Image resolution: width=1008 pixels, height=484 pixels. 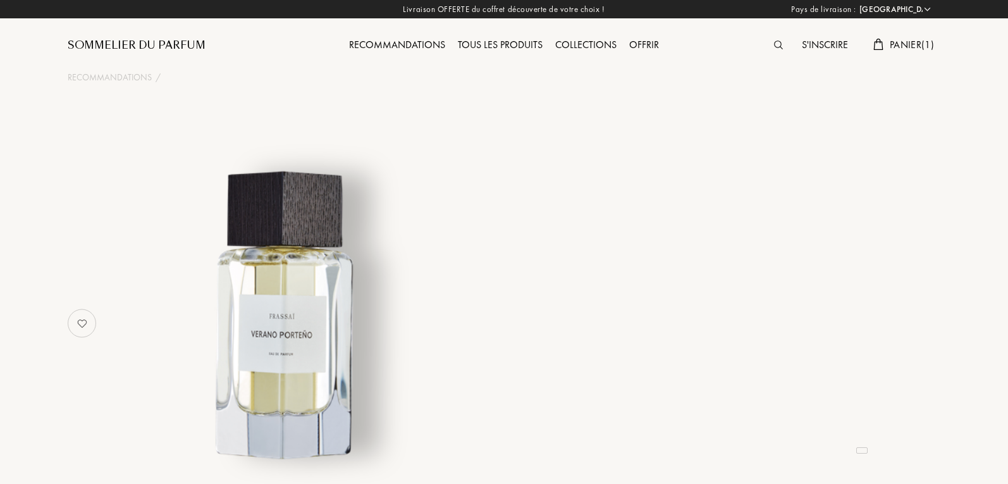 What do you see at coordinates (586, 44) in the screenshot?
I see `a: Collections` at bounding box center [586, 44].